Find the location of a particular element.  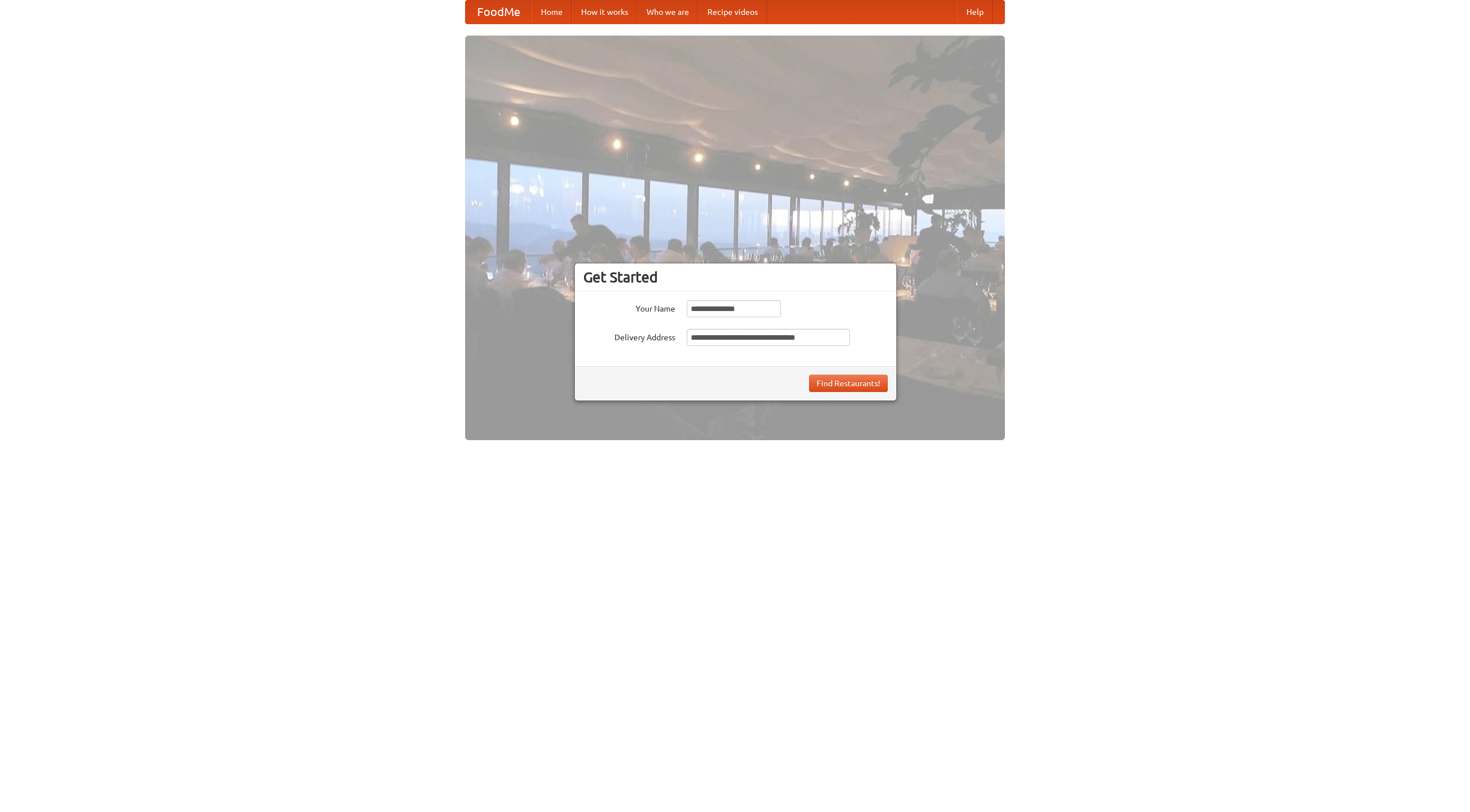

label: Delivery Address is located at coordinates (629, 336).